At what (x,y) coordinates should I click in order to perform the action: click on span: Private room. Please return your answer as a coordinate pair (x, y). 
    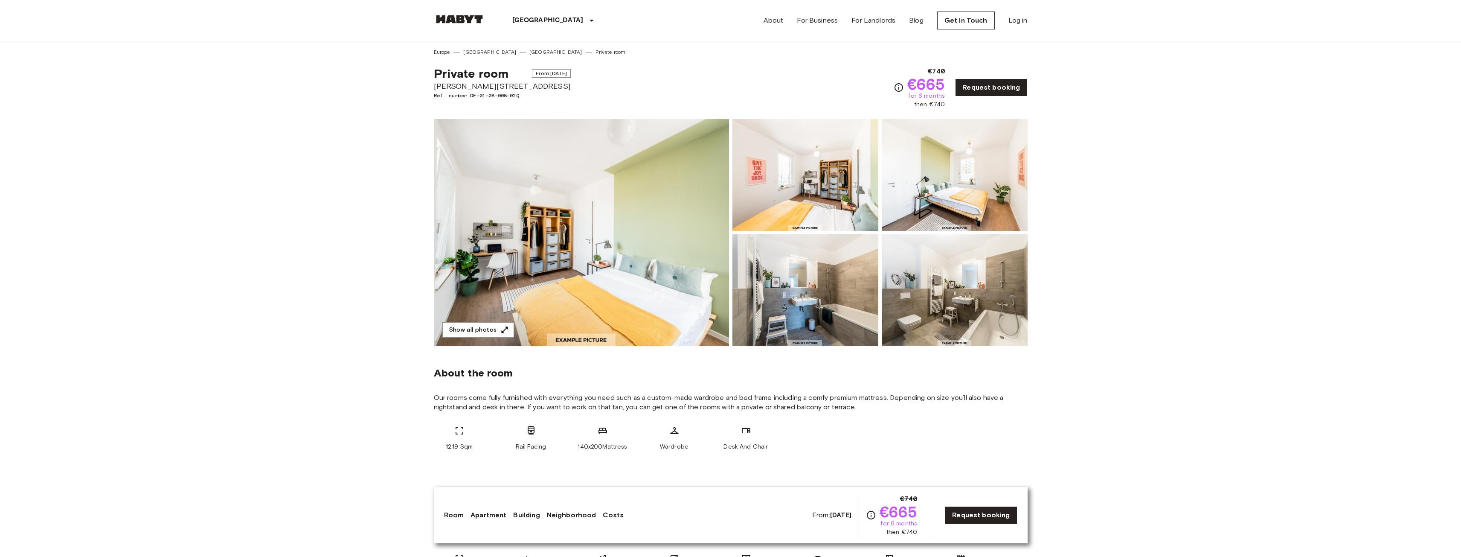
    Looking at the image, I should click on (471, 73).